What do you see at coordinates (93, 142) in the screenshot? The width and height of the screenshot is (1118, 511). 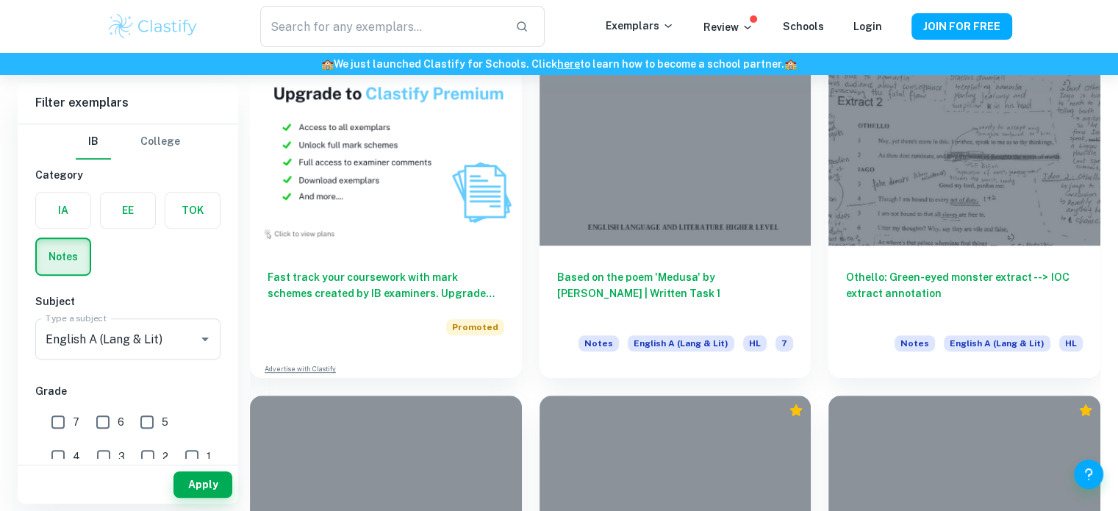 I see `button: IB` at bounding box center [93, 142].